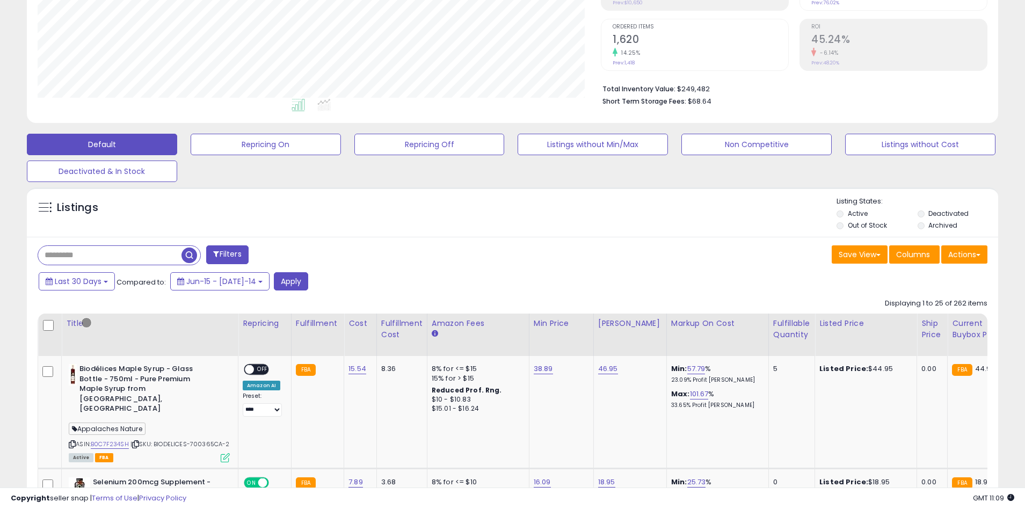 Image resolution: width=1025 pixels, height=509 pixels. What do you see at coordinates (478, 323) in the screenshot?
I see `div: Amazon Fees` at bounding box center [478, 323].